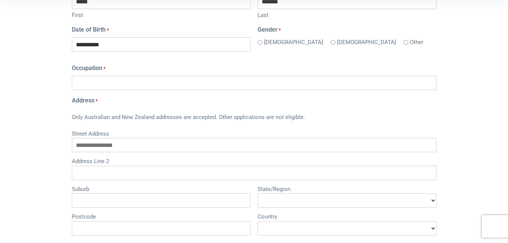  What do you see at coordinates (89, 68) in the screenshot?
I see `label: Occupation` at bounding box center [89, 68].